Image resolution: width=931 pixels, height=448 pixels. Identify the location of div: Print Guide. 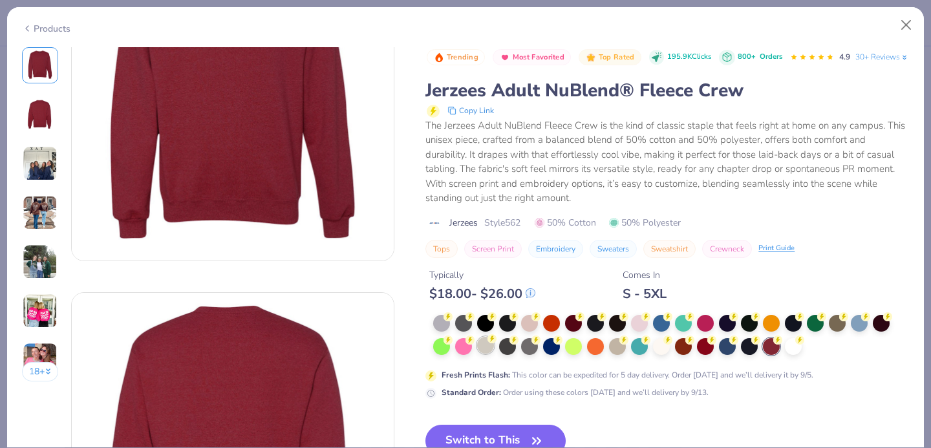
(776, 248).